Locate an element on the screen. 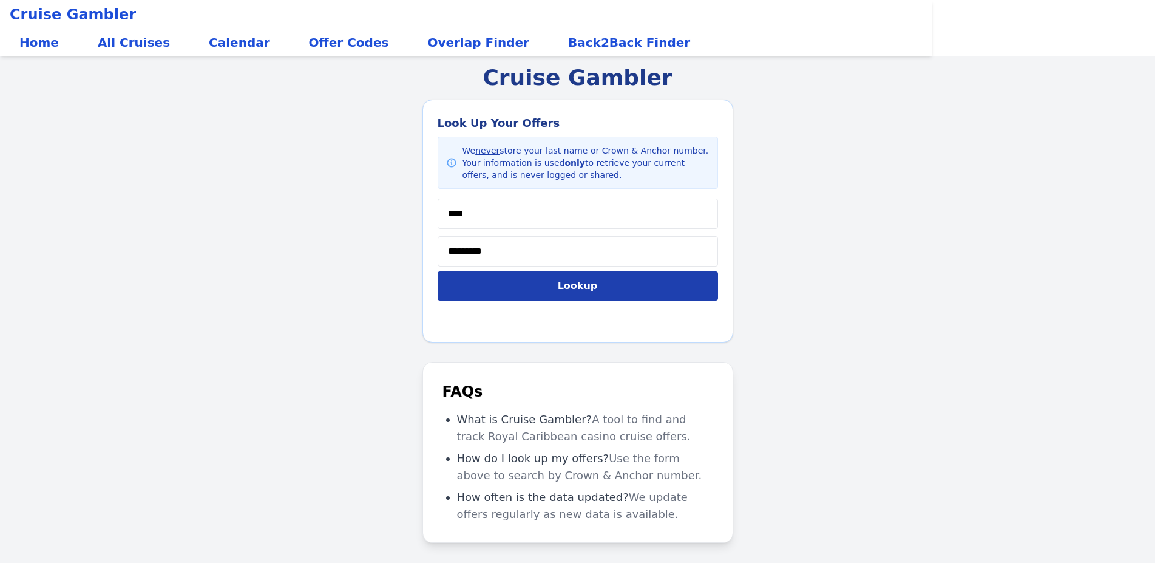 The width and height of the screenshot is (1155, 563). span: only is located at coordinates (575, 163).